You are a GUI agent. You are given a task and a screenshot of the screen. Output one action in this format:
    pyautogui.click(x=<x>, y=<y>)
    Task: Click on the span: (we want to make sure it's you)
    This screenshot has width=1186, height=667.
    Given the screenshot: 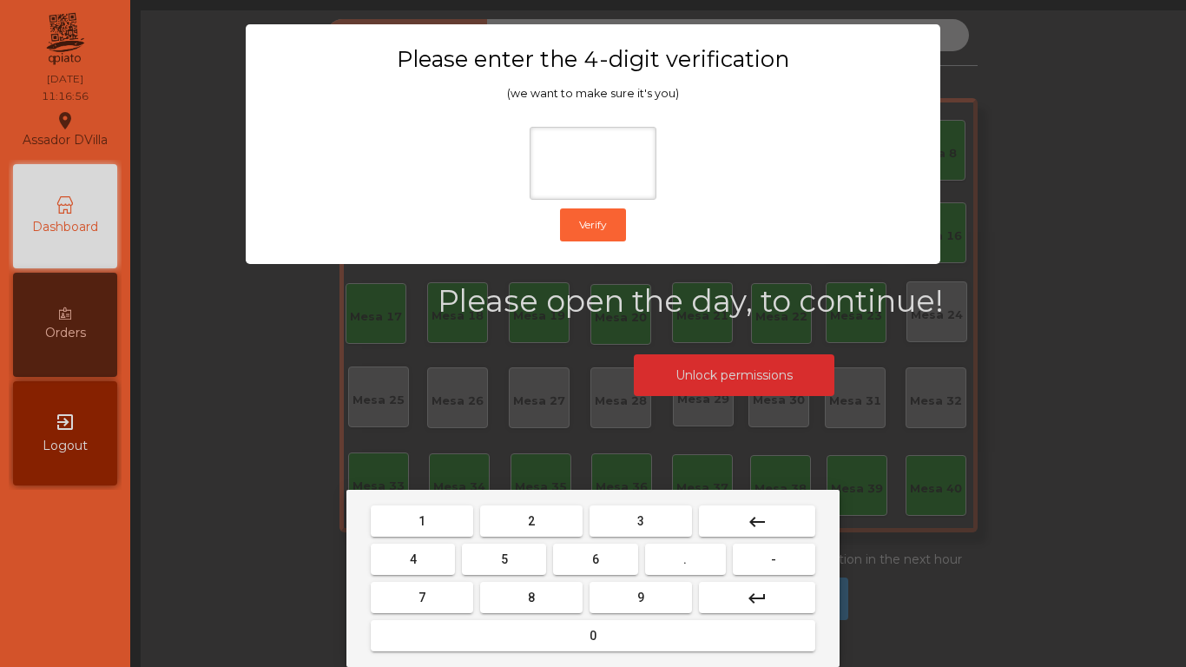 What is the action you would take?
    pyautogui.click(x=593, y=93)
    